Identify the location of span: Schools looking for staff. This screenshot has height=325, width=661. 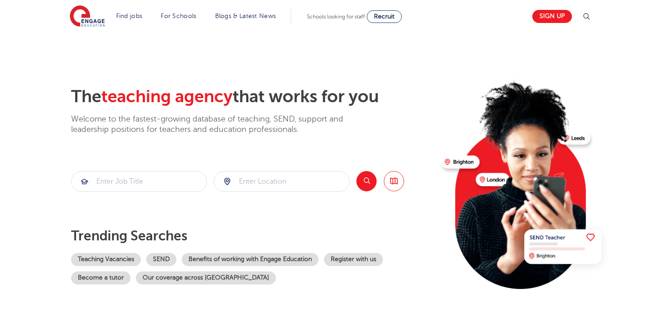
(336, 17).